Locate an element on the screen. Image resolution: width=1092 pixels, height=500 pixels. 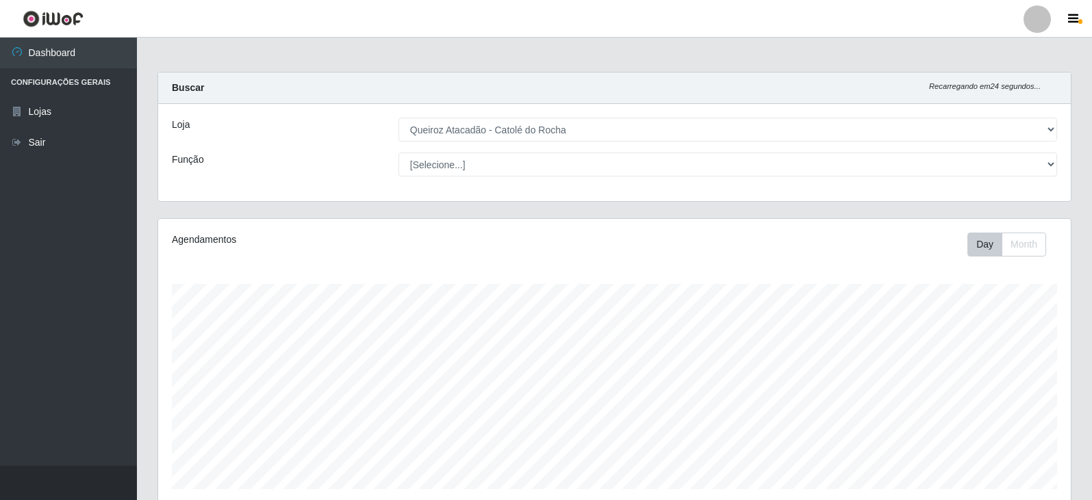
label: Loja is located at coordinates (181, 125).